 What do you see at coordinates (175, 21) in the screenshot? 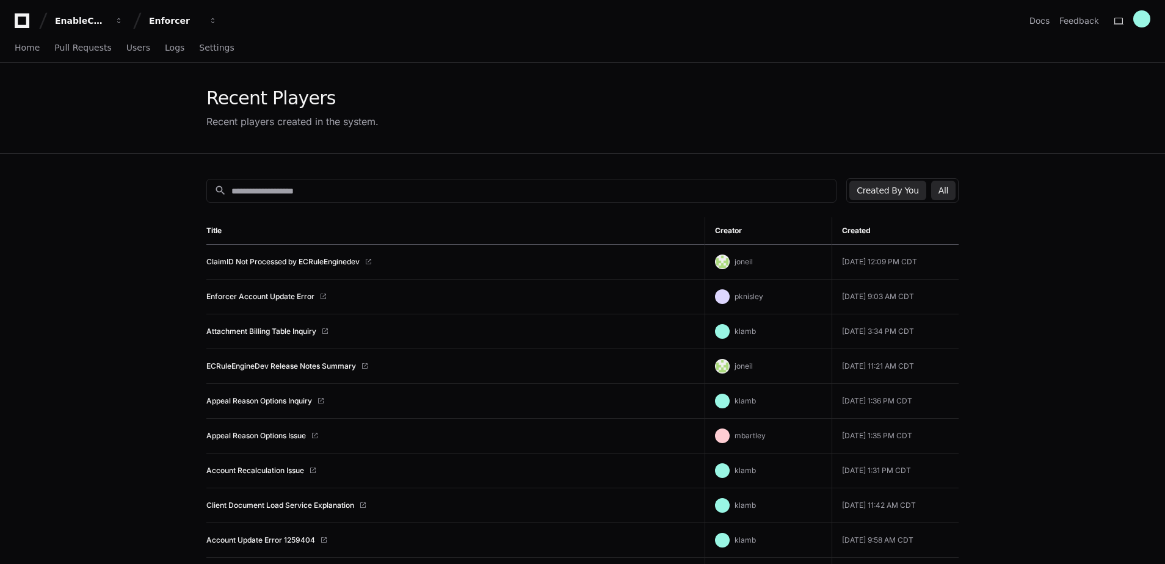
I see `div: Enforcer` at bounding box center [175, 21].